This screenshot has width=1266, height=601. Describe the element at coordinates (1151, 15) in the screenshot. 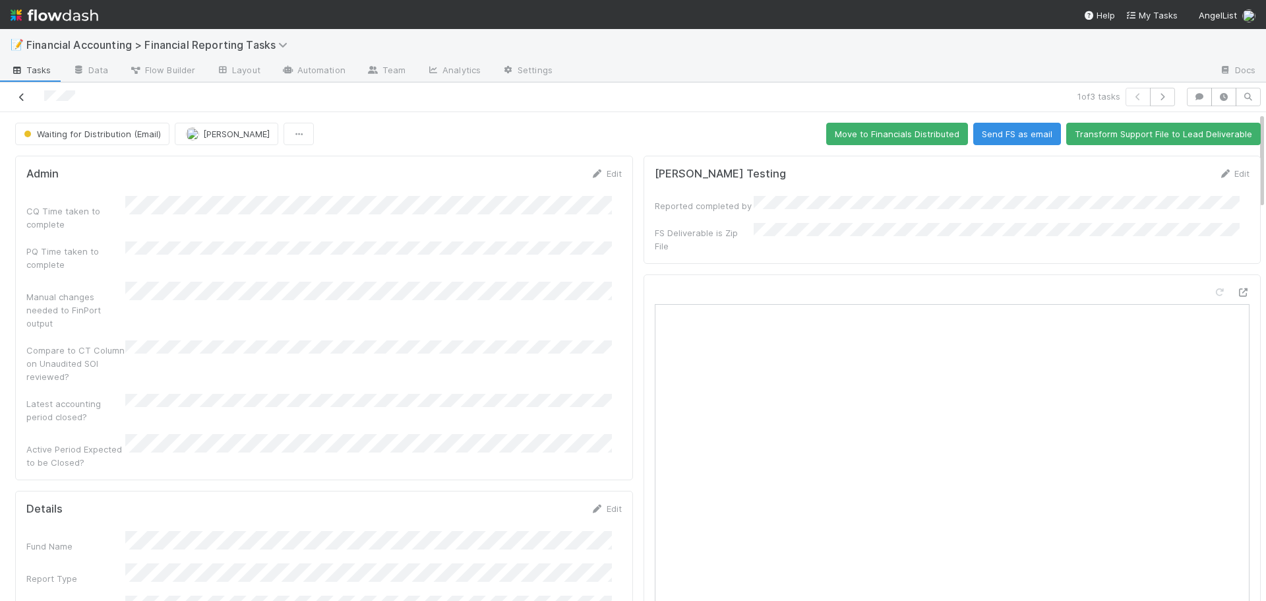

I see `a: My Tasks` at that location.